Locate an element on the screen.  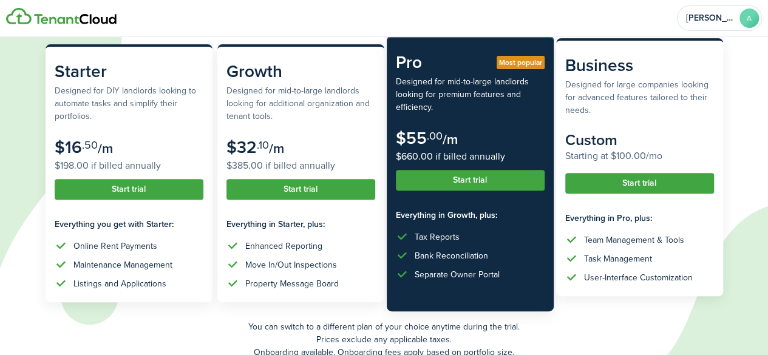
div: User-Interface Customization is located at coordinates (638, 278).